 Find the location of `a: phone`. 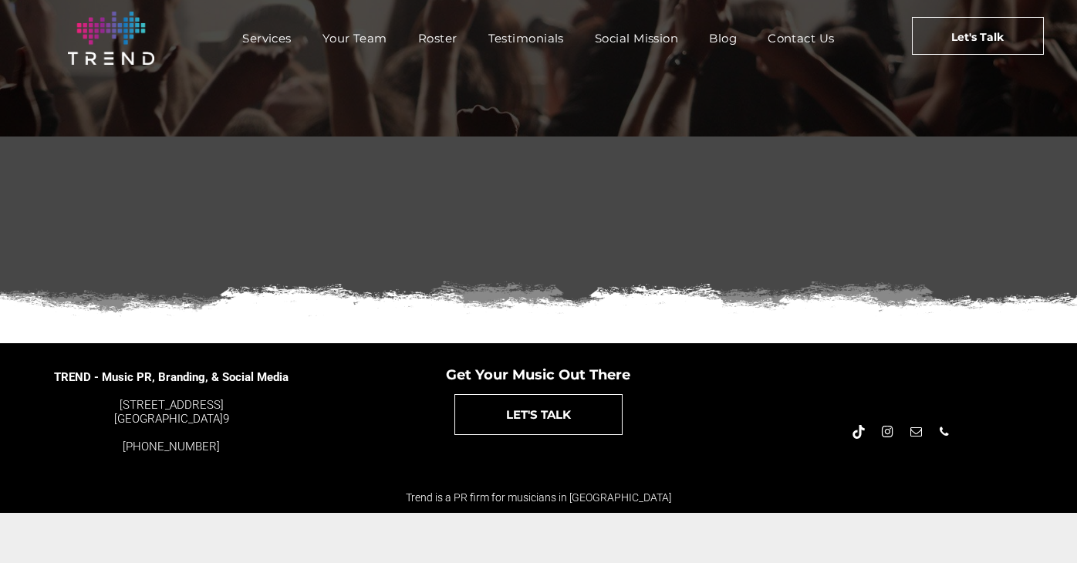

a: phone is located at coordinates (944, 434).